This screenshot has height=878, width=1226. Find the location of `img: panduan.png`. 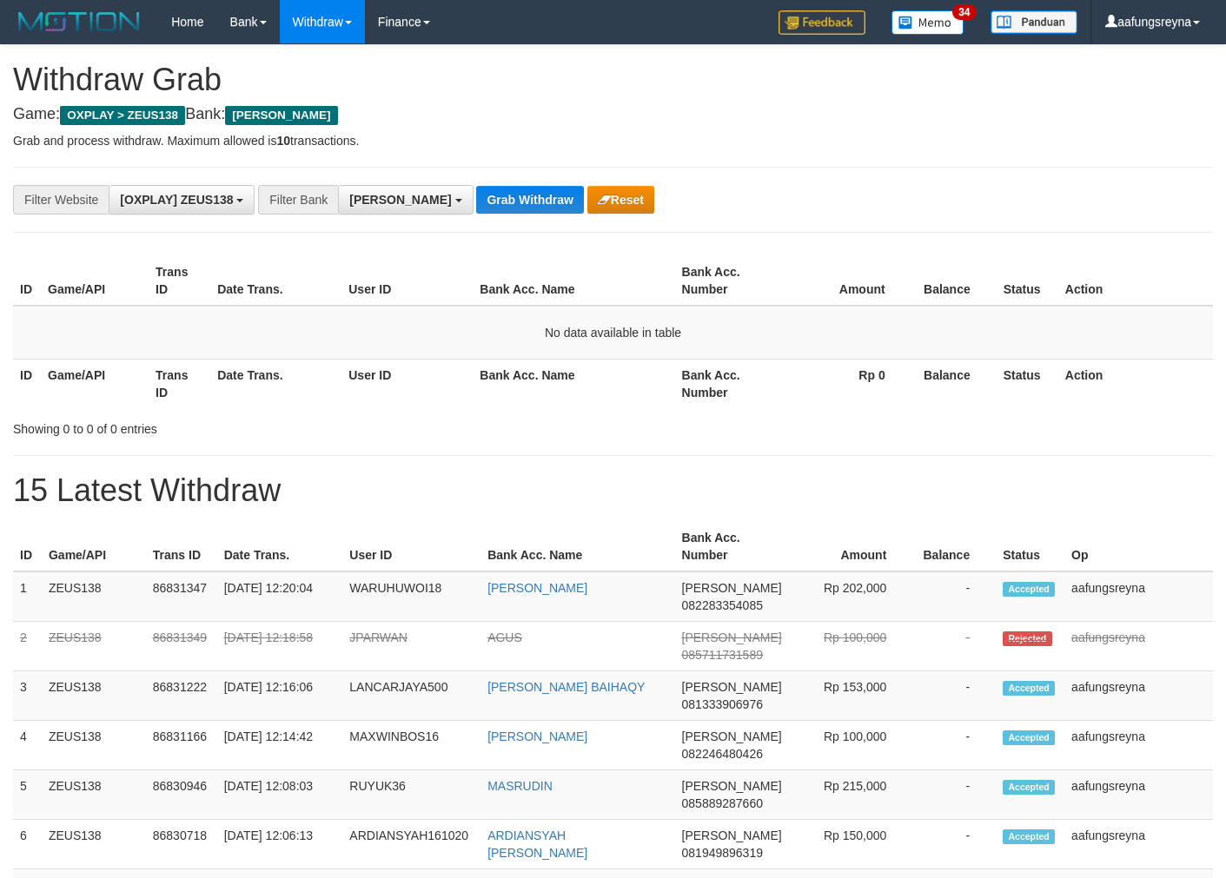

img: panduan.png is located at coordinates (1034, 22).